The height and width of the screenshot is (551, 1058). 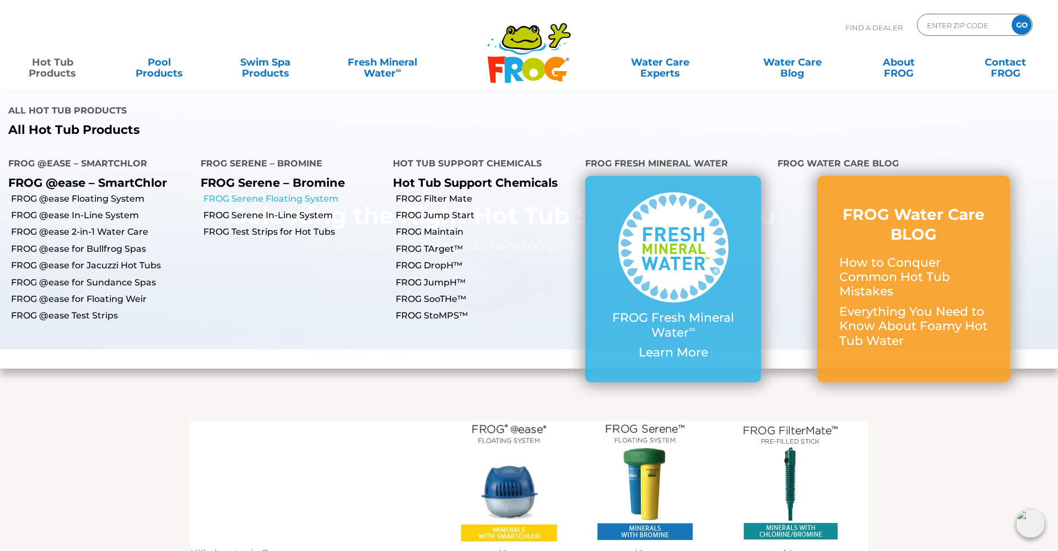 What do you see at coordinates (101, 283) in the screenshot?
I see `a: FROG @ease for Sundance Spas` at bounding box center [101, 283].